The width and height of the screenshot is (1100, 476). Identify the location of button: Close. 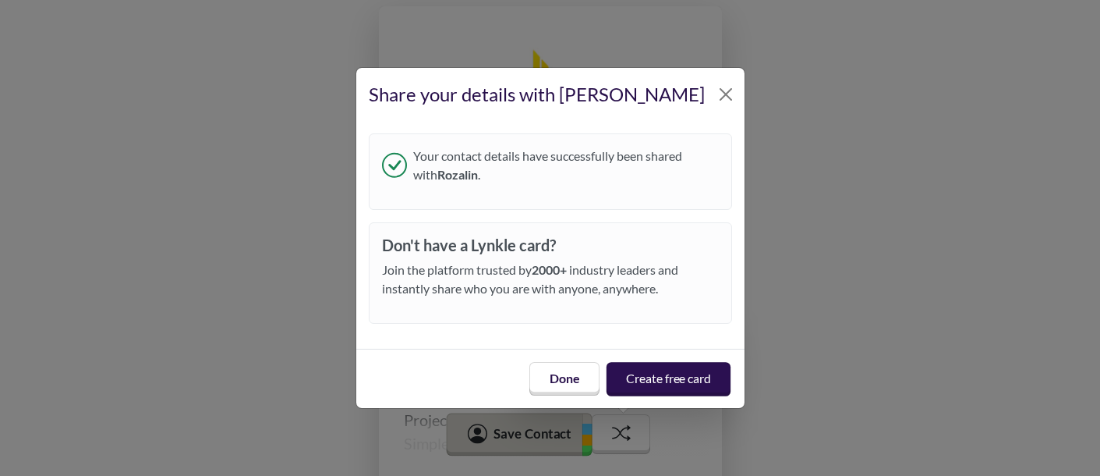
(726, 94).